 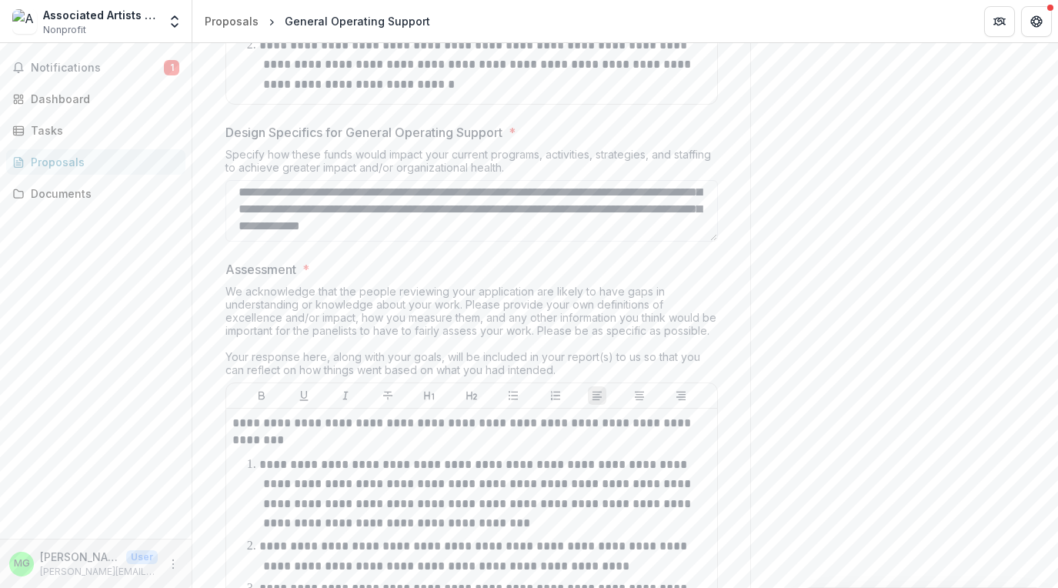 I want to click on span: Nonprofit, so click(x=65, y=30).